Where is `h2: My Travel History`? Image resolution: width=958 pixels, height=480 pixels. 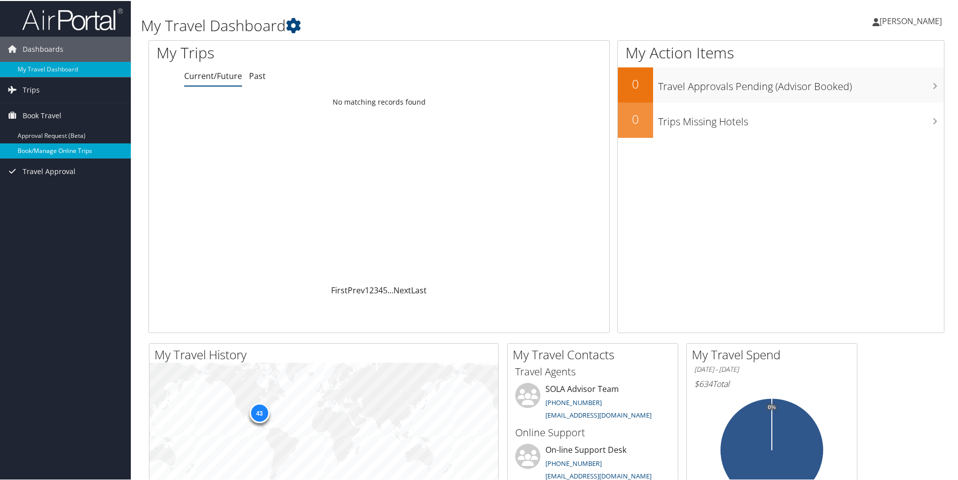 h2: My Travel History is located at coordinates (326, 354).